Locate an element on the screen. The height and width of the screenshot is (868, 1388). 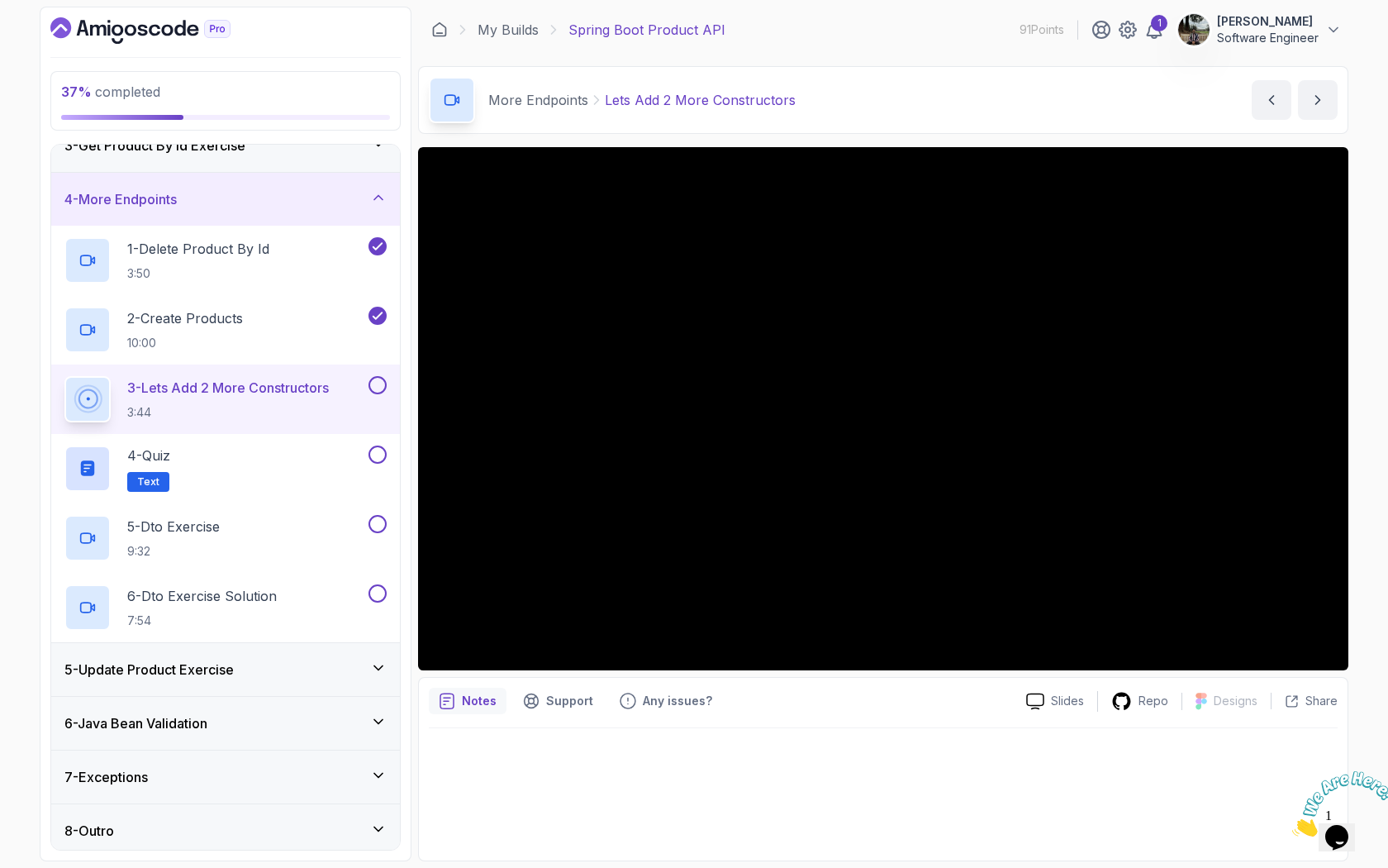
p: Lets Add 2 More Constructors is located at coordinates (700, 100).